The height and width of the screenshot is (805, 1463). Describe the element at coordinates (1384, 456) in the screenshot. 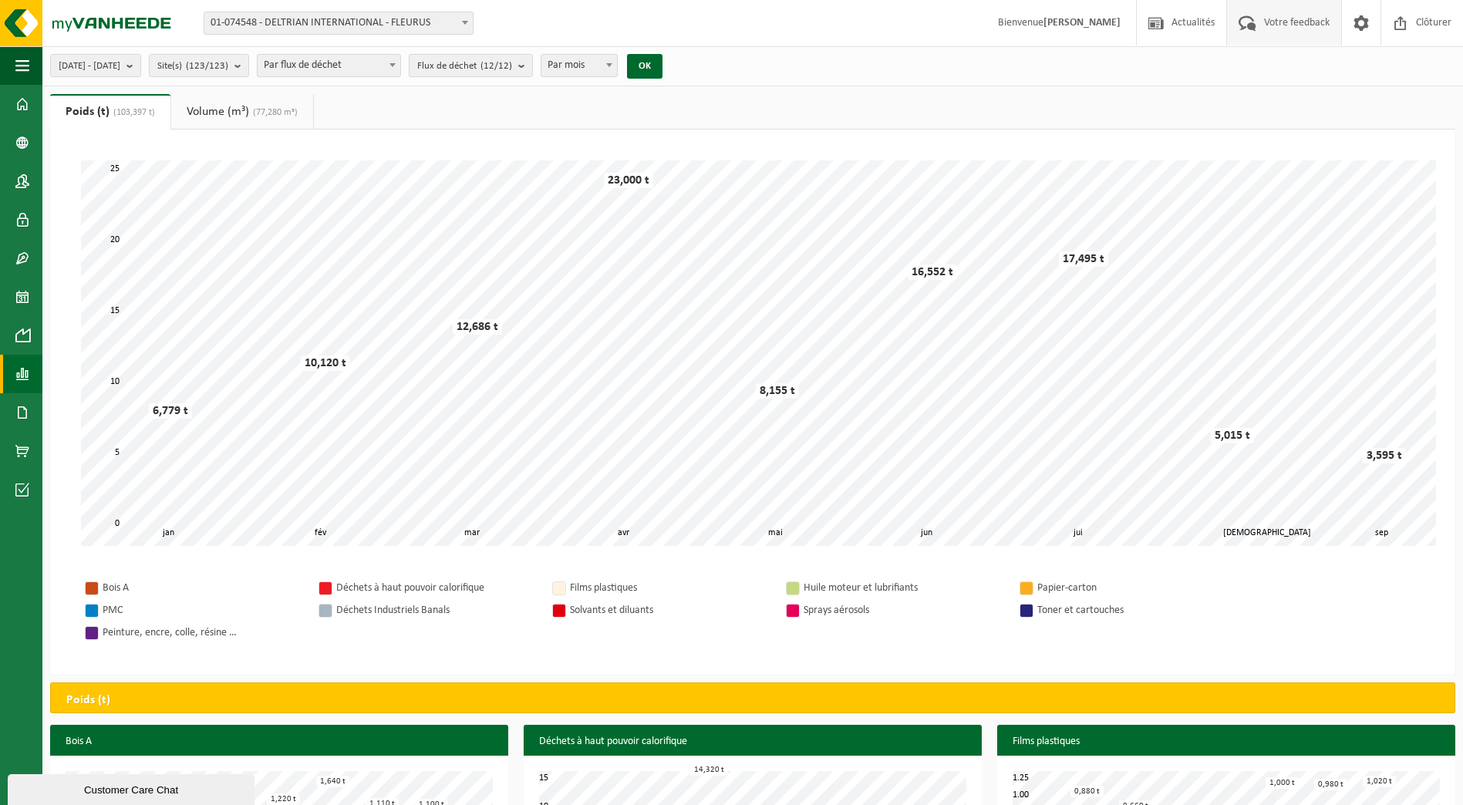

I see `div: 3,595 t` at that location.